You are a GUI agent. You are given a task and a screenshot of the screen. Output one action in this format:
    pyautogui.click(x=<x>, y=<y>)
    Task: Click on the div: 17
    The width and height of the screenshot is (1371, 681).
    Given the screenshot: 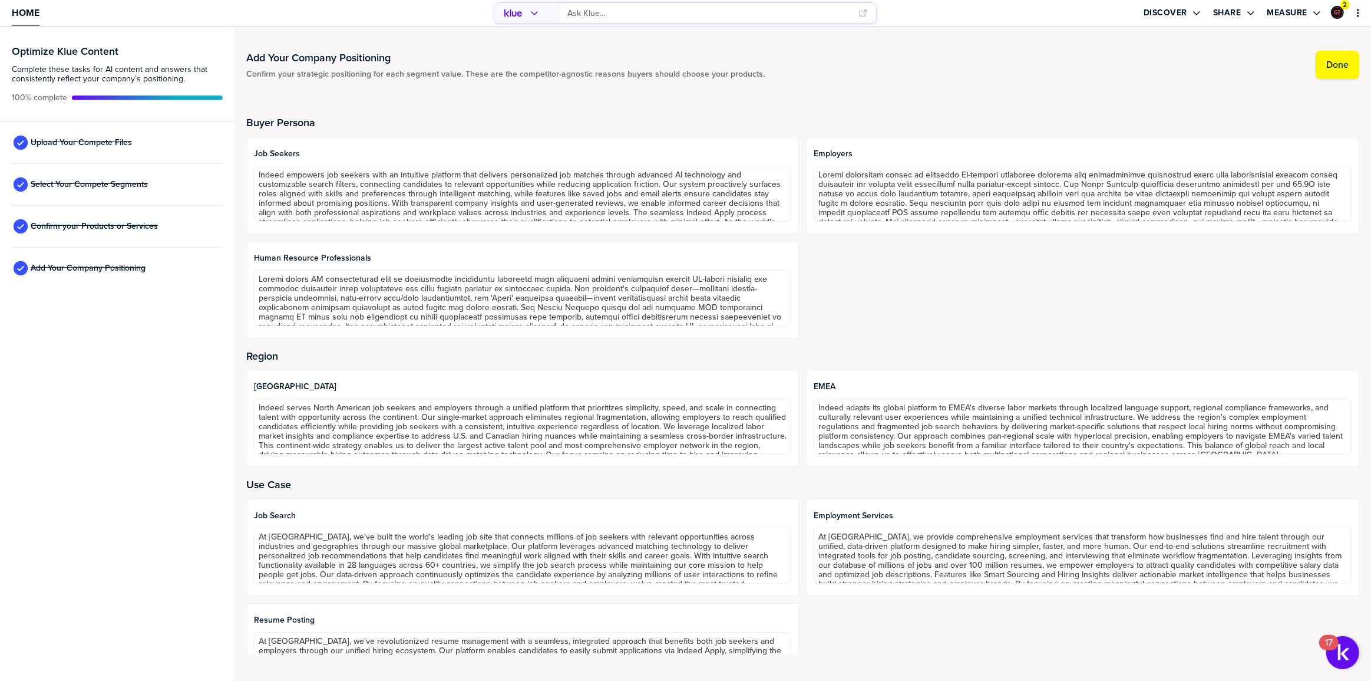 What is the action you would take?
    pyautogui.click(x=1329, y=650)
    